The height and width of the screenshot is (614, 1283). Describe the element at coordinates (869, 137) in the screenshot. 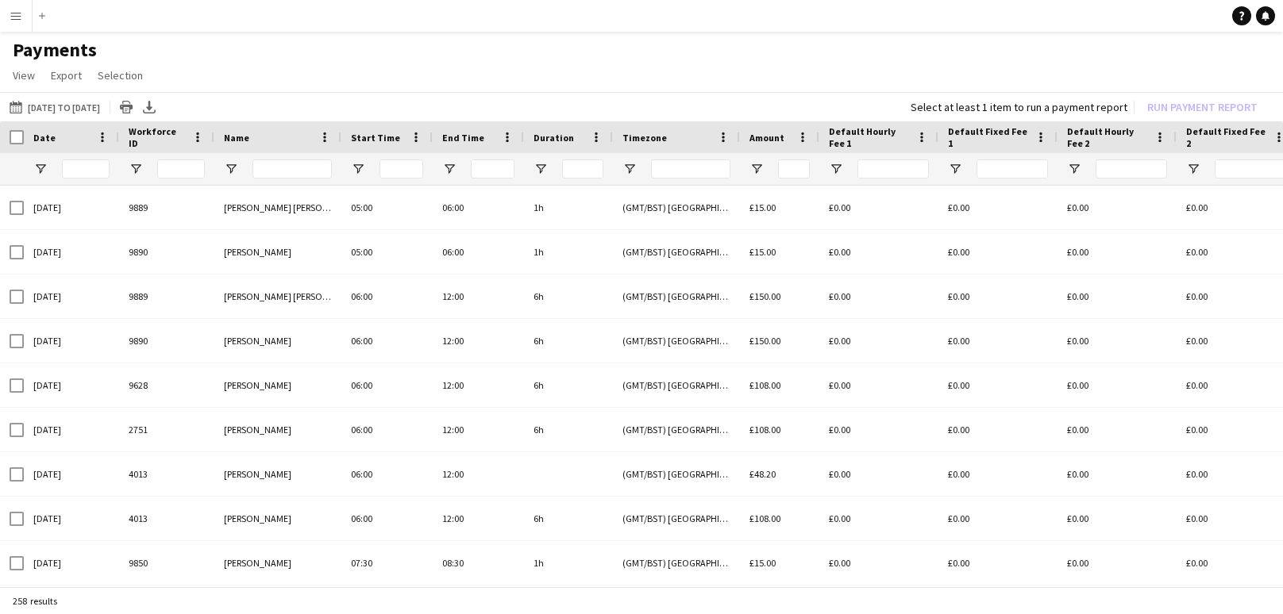

I see `span: Default Hourly Fee 1` at that location.